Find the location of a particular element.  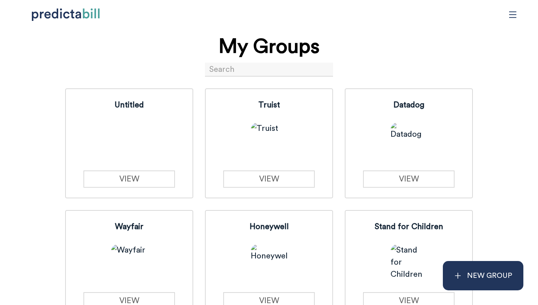

img: Truist is located at coordinates (269, 141).